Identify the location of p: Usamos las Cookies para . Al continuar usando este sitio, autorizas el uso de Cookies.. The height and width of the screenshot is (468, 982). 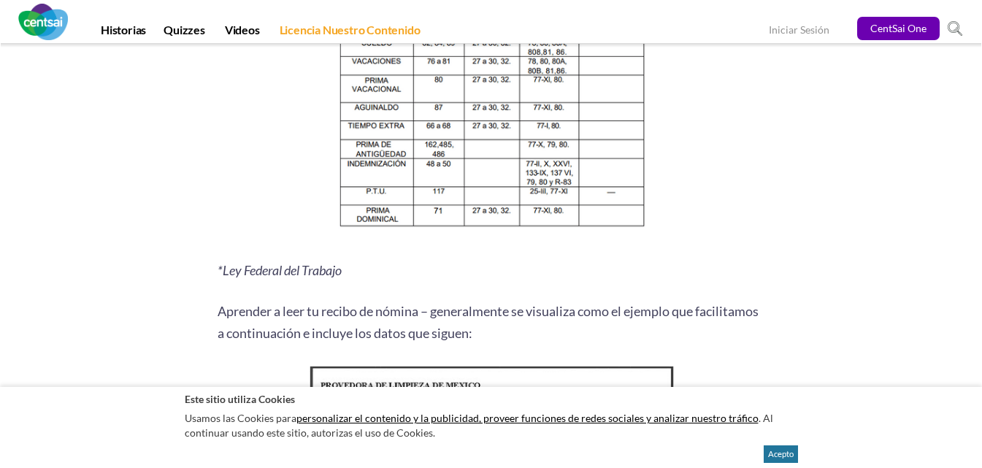
(491, 425).